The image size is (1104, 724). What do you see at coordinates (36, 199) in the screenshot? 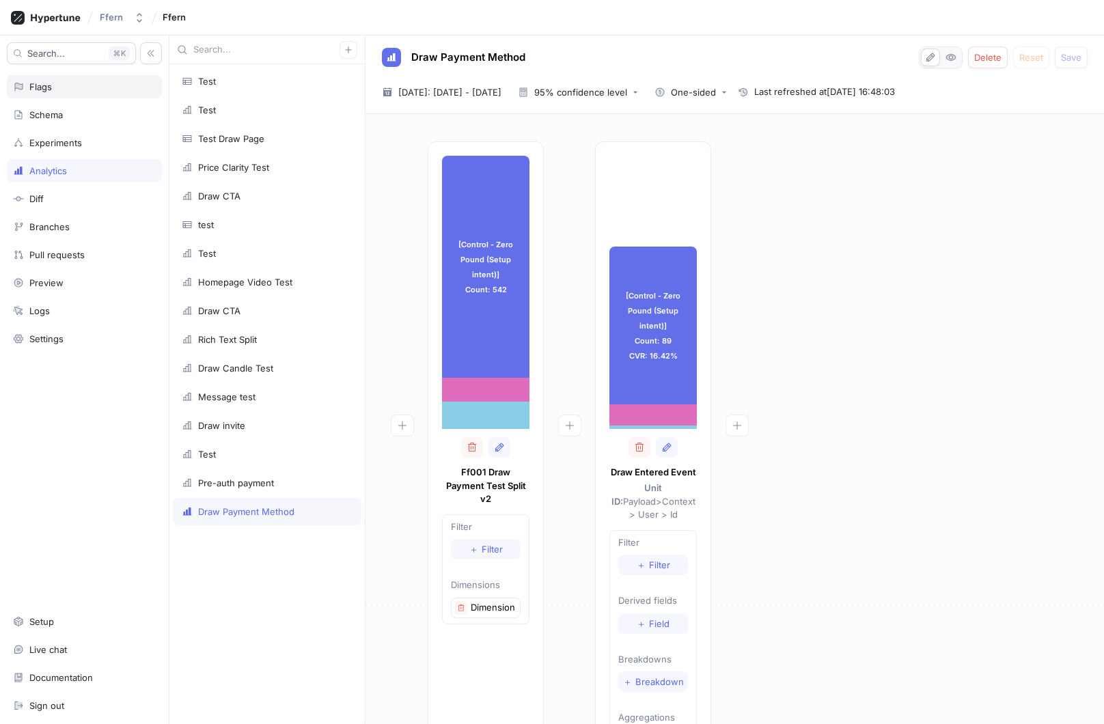
I see `div: Diff` at bounding box center [36, 199].